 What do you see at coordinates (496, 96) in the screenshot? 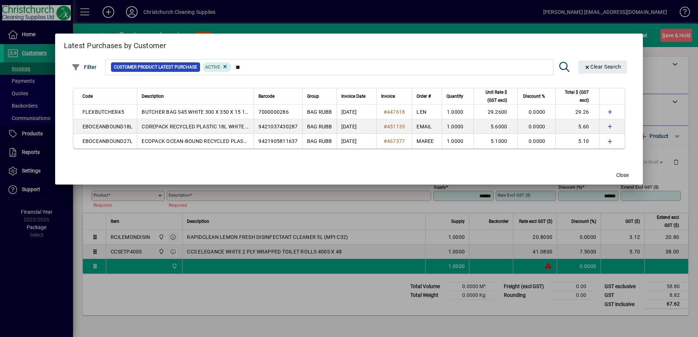
I see `div: Unit Rate $ (GST excl)` at bounding box center [496, 96].